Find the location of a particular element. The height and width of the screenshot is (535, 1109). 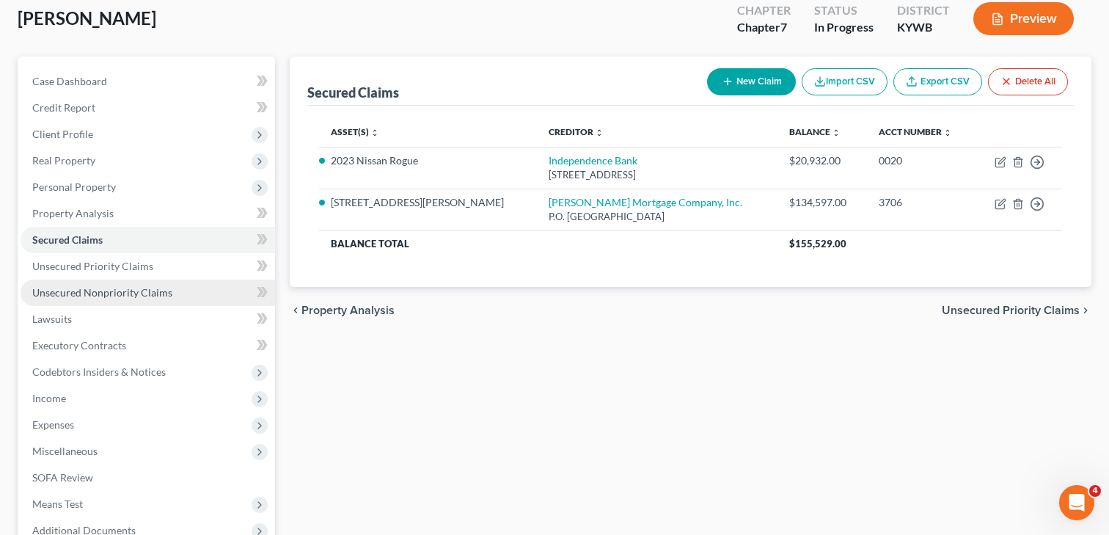

button: Import CSV is located at coordinates (844, 81).